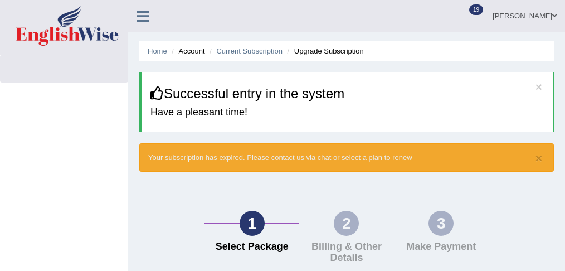 The image size is (565, 271). Describe the element at coordinates (348, 113) in the screenshot. I see `h4: Have a pleasant time!` at that location.